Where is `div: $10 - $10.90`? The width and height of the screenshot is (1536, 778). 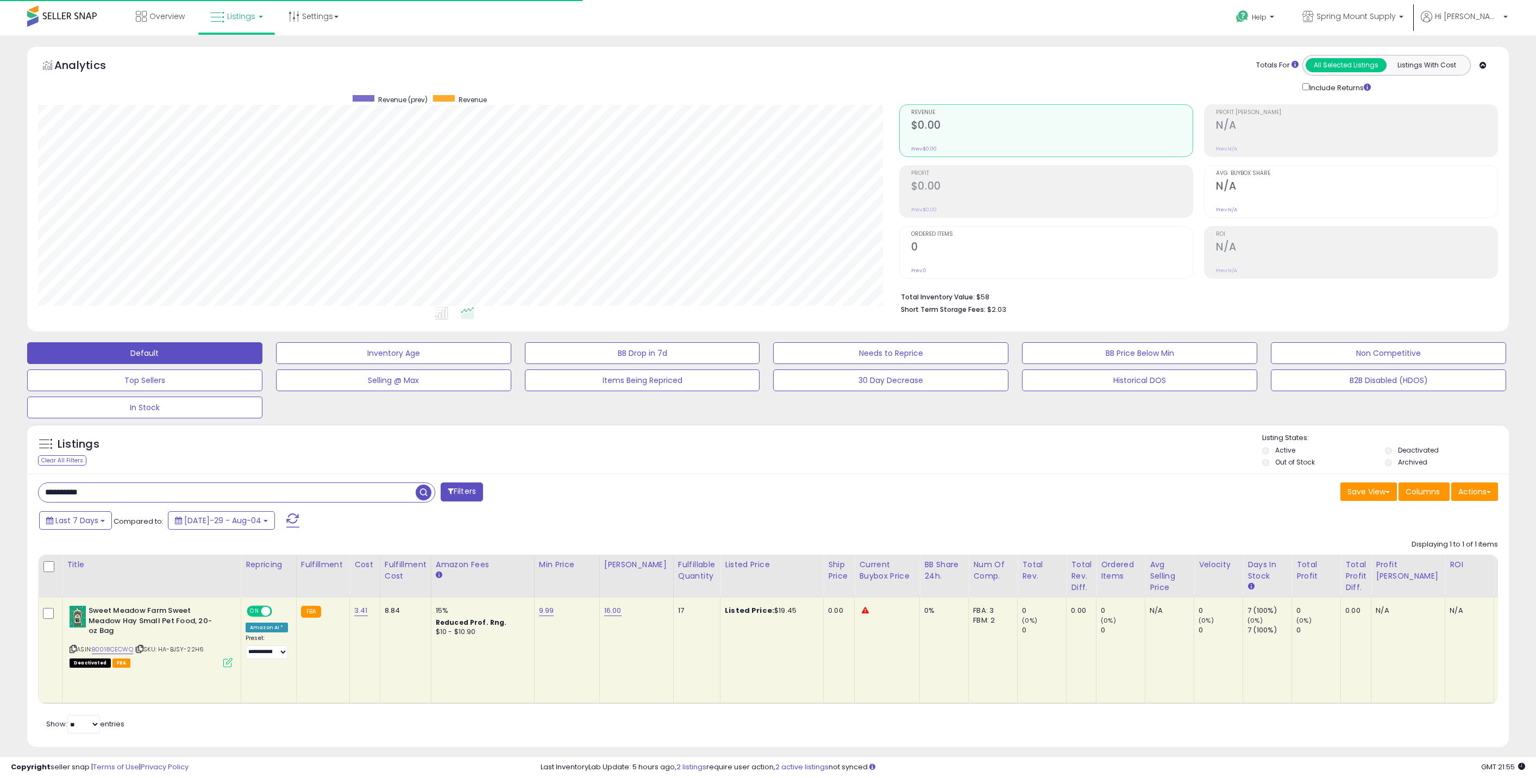
div: $10 - $10.90 is located at coordinates (481, 632).